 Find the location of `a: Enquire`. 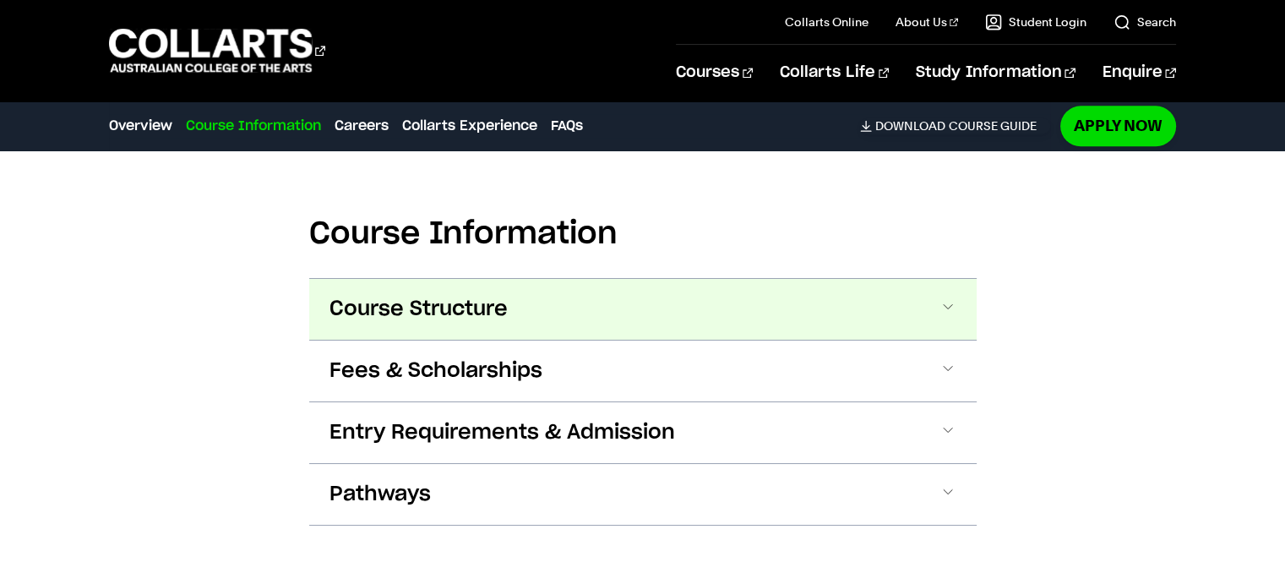

a: Enquire is located at coordinates (1139, 73).